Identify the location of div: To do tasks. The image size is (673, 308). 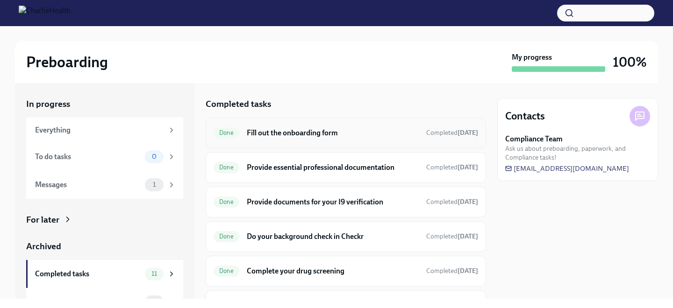
(88, 157).